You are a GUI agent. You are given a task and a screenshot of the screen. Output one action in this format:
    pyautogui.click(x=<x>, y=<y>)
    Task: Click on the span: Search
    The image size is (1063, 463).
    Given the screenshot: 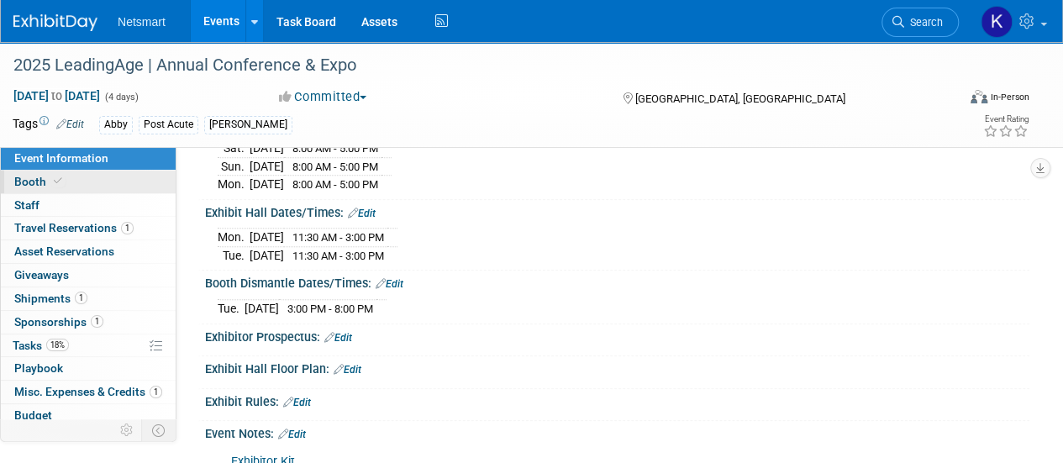 What is the action you would take?
    pyautogui.click(x=924, y=22)
    